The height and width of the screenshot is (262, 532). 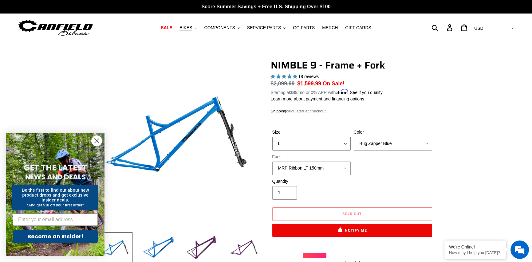 I want to click on span: Be the first to find out about new product drops and get exclusive insider deals., so click(x=55, y=195).